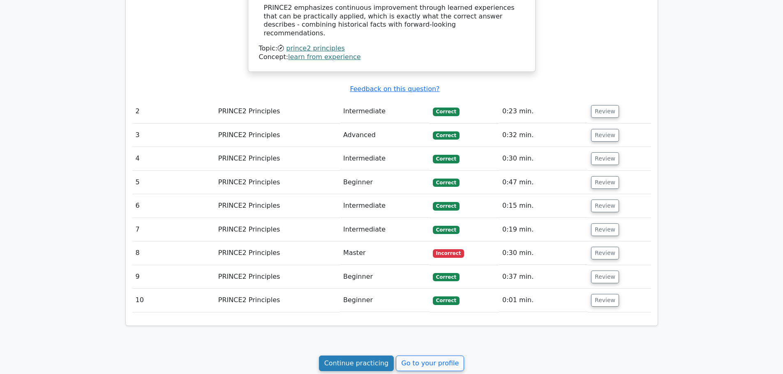 The height and width of the screenshot is (374, 783). What do you see at coordinates (543, 182) in the screenshot?
I see `td: 0:47 min.` at bounding box center [543, 182].